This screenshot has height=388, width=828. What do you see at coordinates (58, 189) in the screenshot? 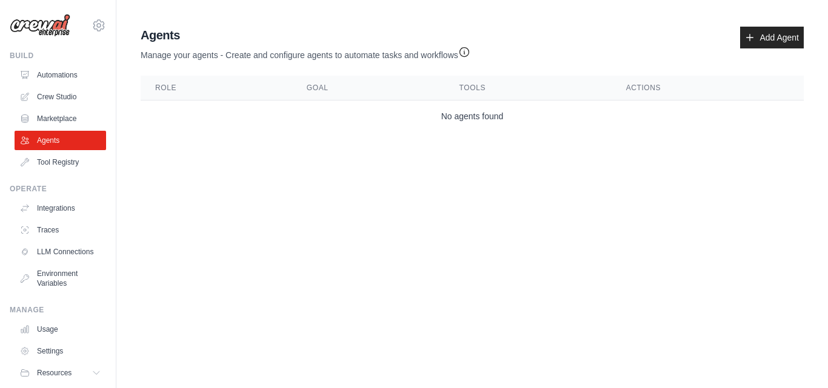
I see `div: Operate` at bounding box center [58, 189].